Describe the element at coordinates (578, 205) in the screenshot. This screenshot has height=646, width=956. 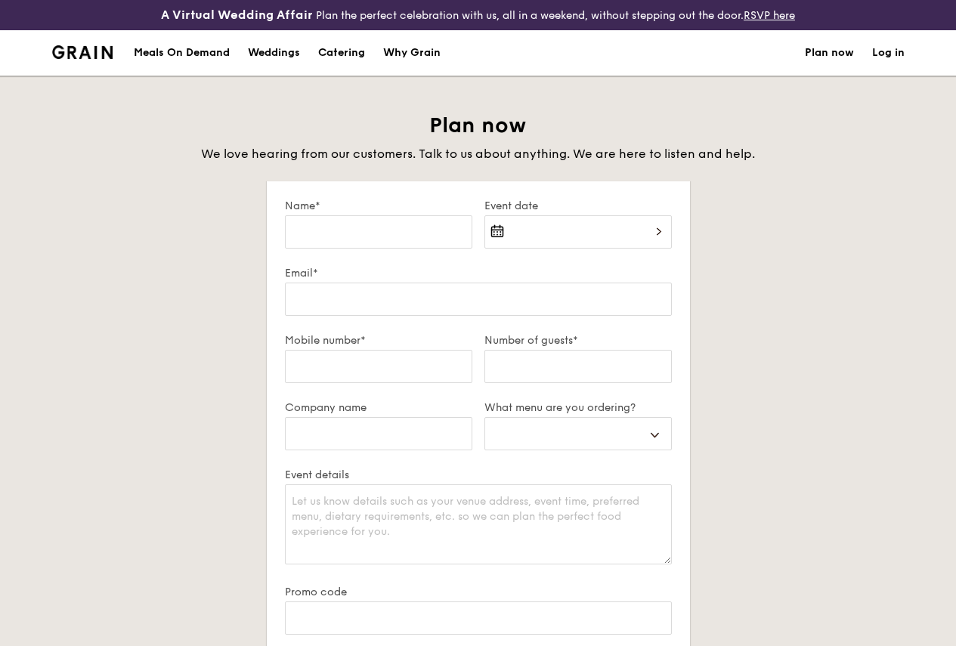
I see `label: Event date` at that location.